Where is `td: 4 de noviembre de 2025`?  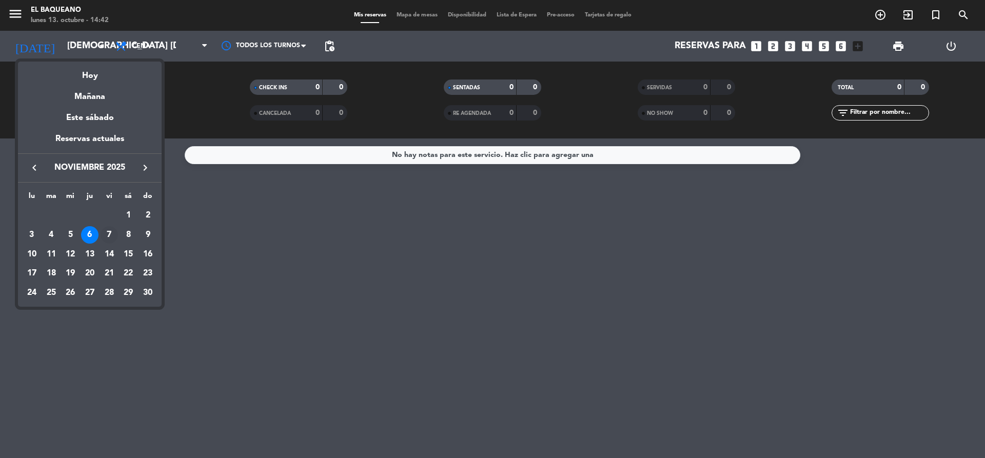 td: 4 de noviembre de 2025 is located at coordinates (51, 235).